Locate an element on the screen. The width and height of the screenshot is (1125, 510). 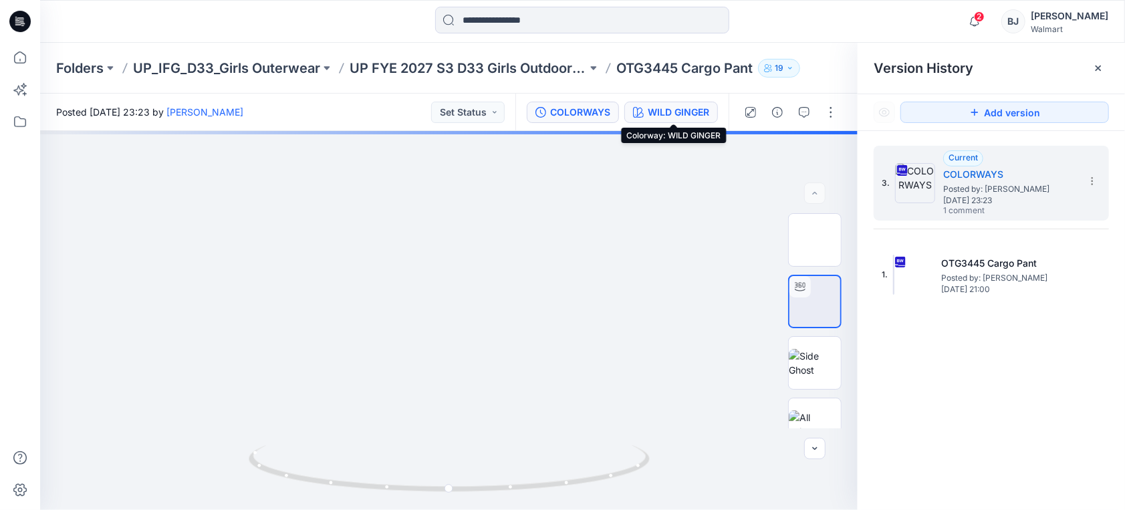
button: Add version is located at coordinates (1004, 112).